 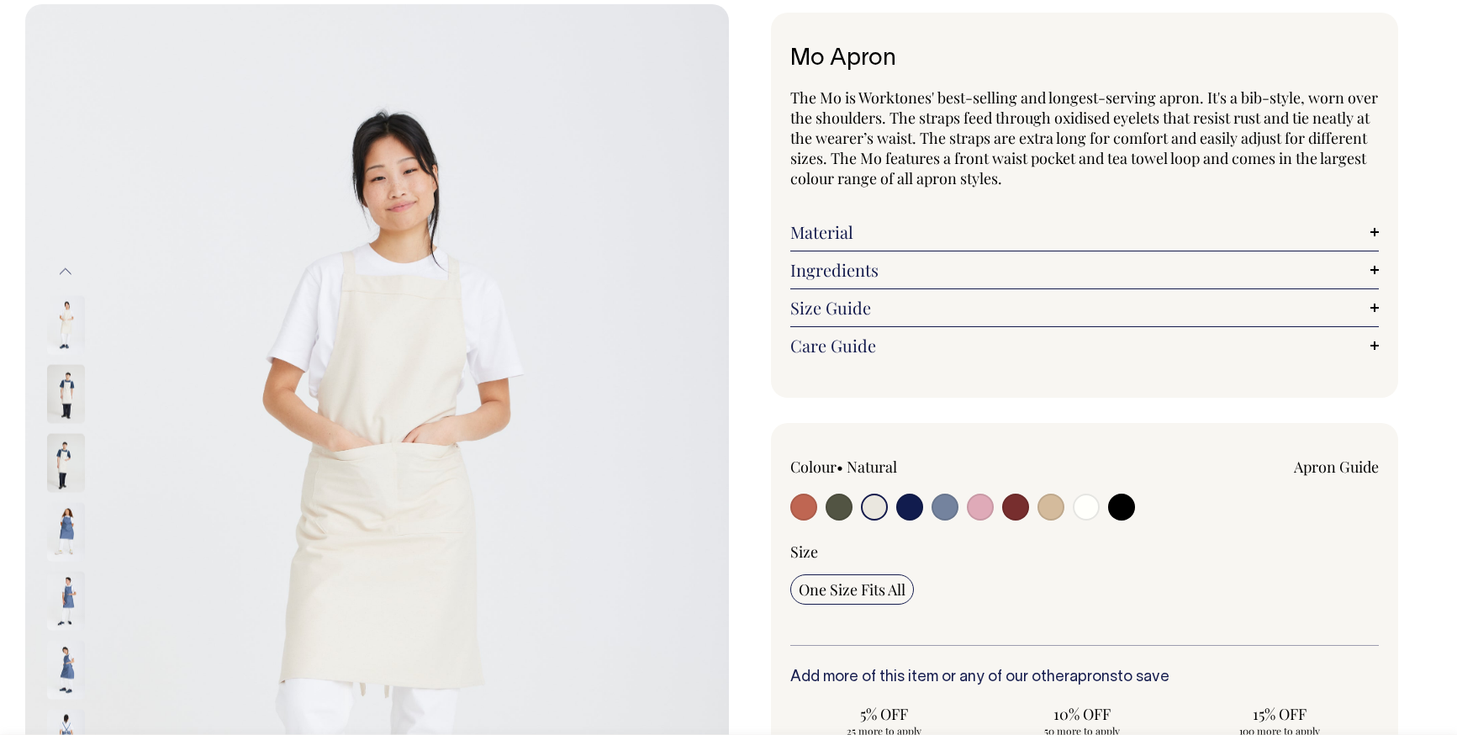 I want to click on label: Natural, so click(x=872, y=466).